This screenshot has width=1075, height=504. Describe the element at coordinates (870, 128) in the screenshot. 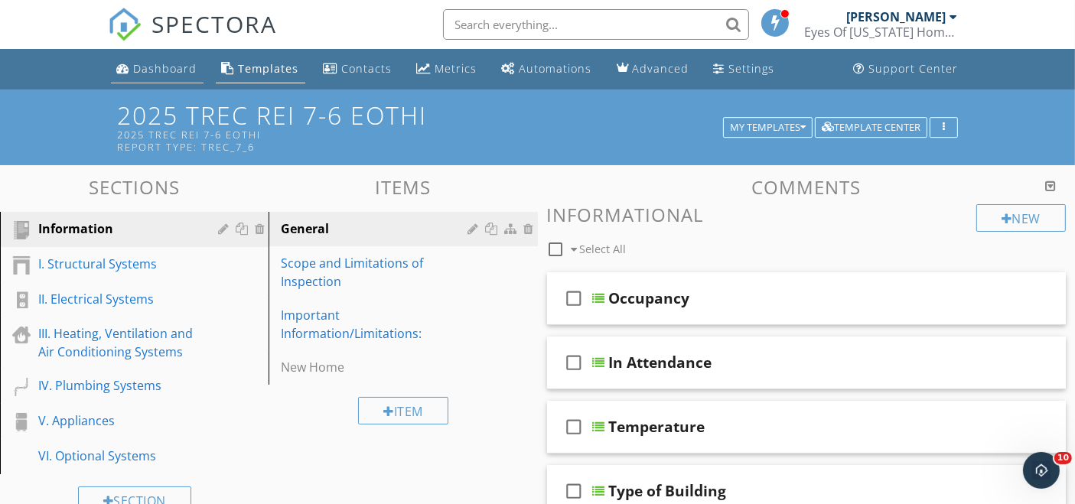

I see `button: Template Center` at that location.